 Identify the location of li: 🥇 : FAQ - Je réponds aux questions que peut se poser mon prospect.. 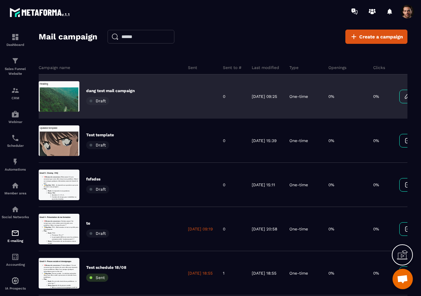
(75, 54).